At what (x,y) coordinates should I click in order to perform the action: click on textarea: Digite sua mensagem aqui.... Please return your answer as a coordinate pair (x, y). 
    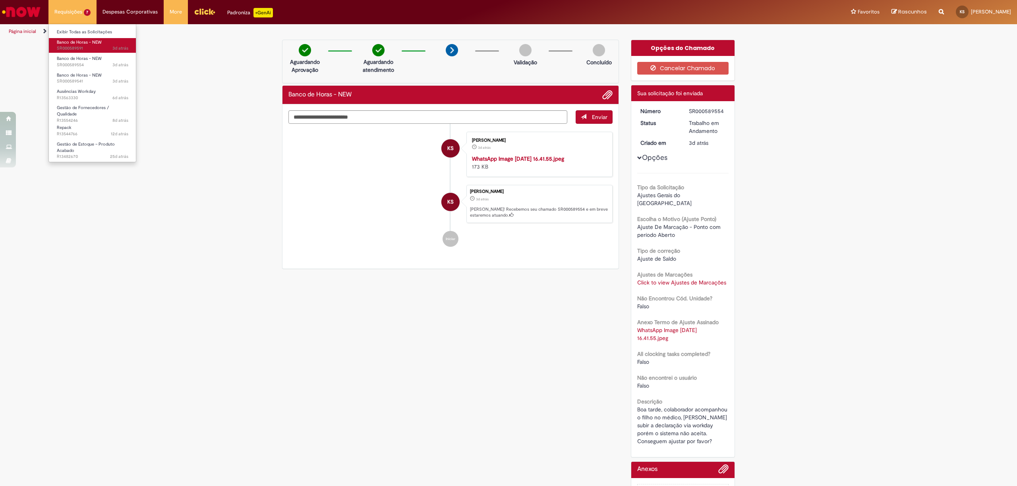
    Looking at the image, I should click on (428, 117).